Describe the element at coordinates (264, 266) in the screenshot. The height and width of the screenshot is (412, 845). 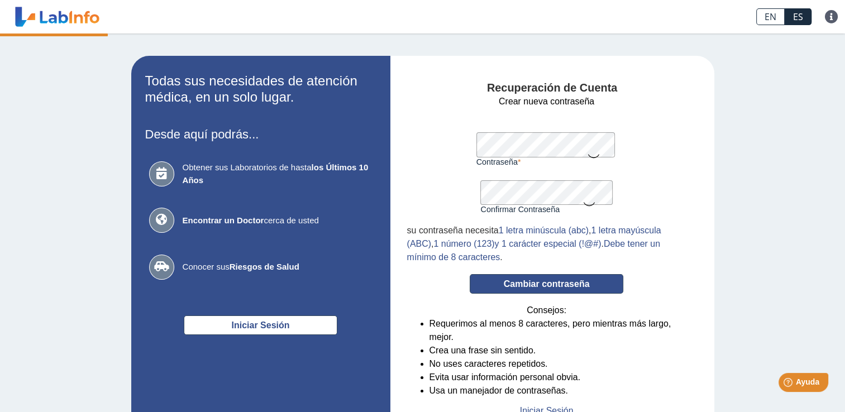
I see `b: Riesgos de Salud` at that location.